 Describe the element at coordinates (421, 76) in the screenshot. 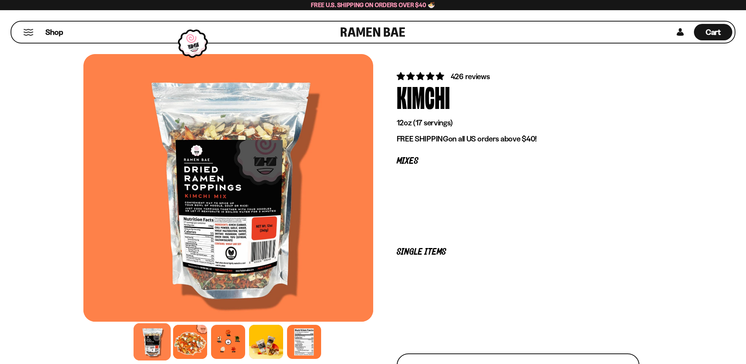

I see `span: 4.76 stars` at that location.